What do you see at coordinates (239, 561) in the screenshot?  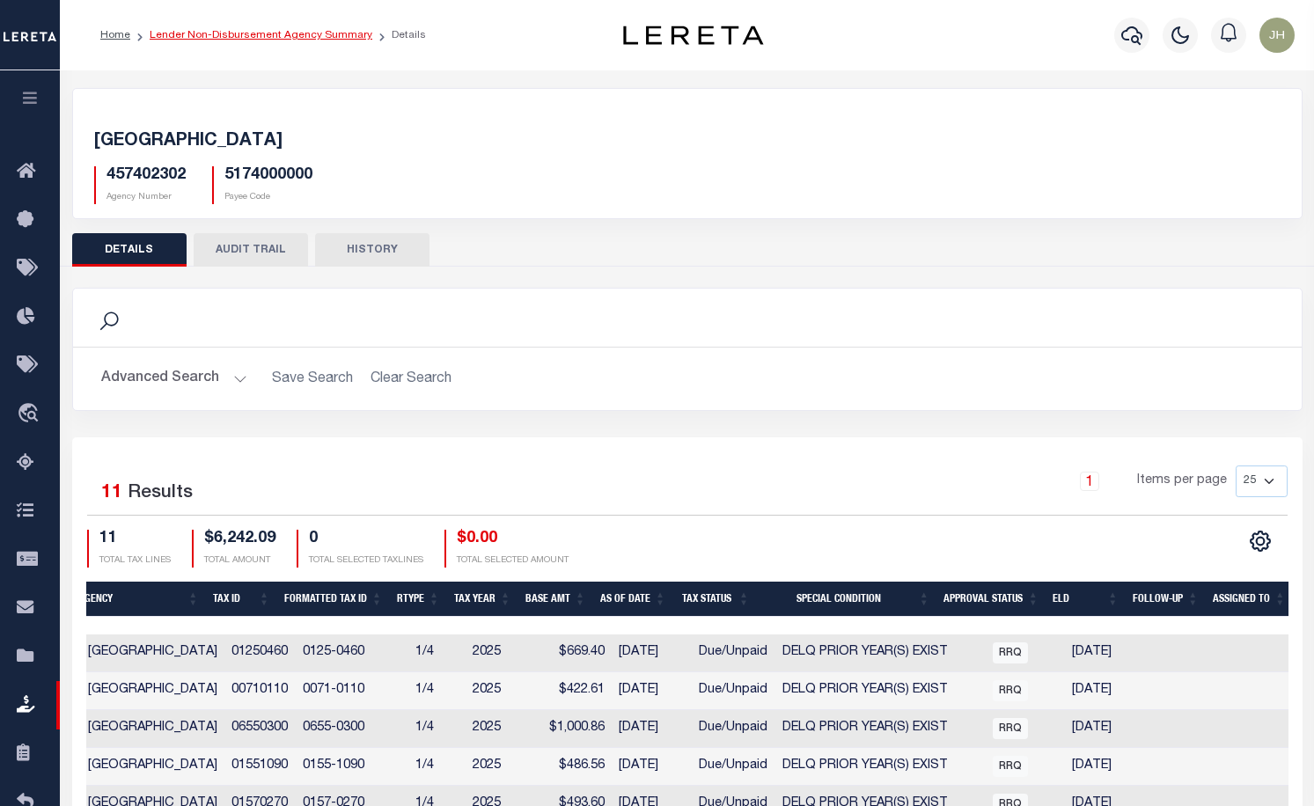 I see `p: TOTAL AMOUNT` at bounding box center [239, 561].